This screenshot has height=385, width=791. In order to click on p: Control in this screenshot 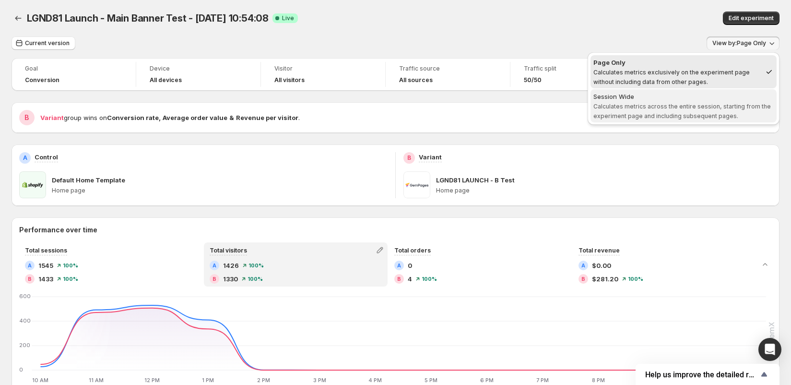, I will do `click(46, 157)`.